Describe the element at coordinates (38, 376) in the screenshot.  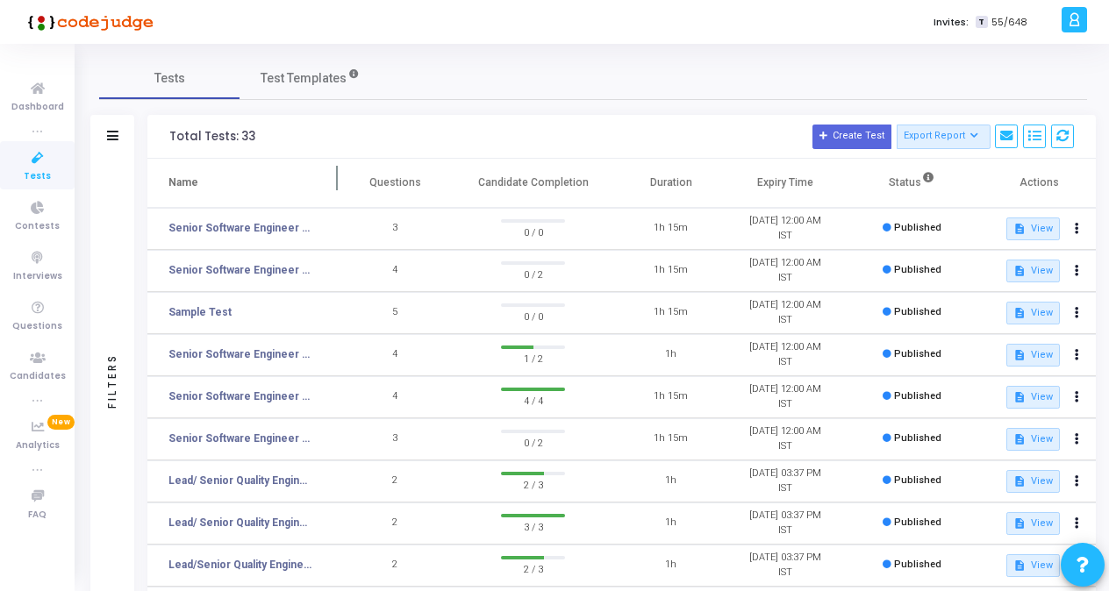
I see `span: Candidates` at that location.